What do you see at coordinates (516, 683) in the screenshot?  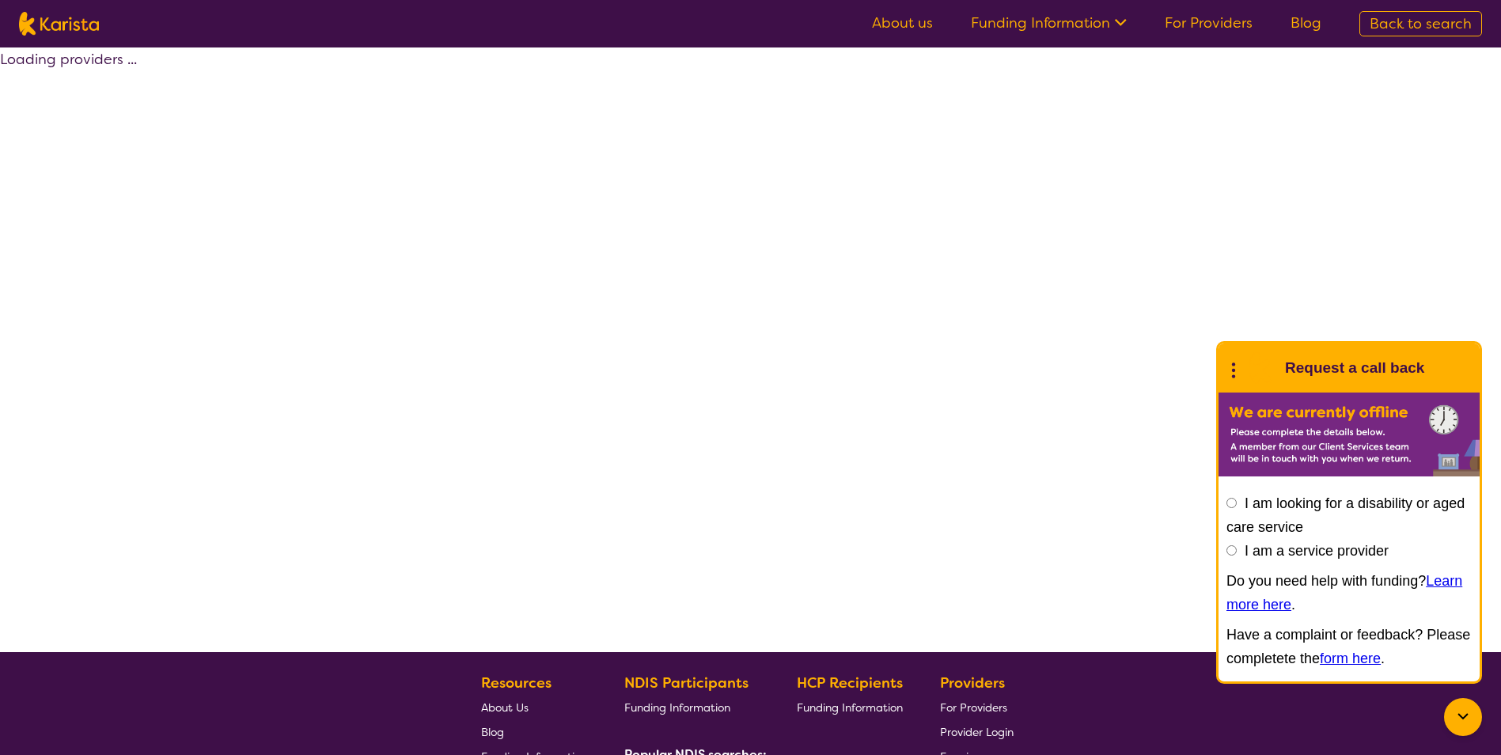 I see `b: Resources` at bounding box center [516, 683].